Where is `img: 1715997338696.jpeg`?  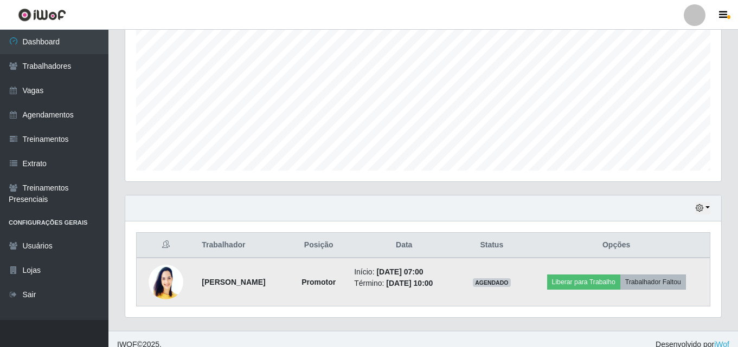 img: 1715997338696.jpeg is located at coordinates (166, 282).